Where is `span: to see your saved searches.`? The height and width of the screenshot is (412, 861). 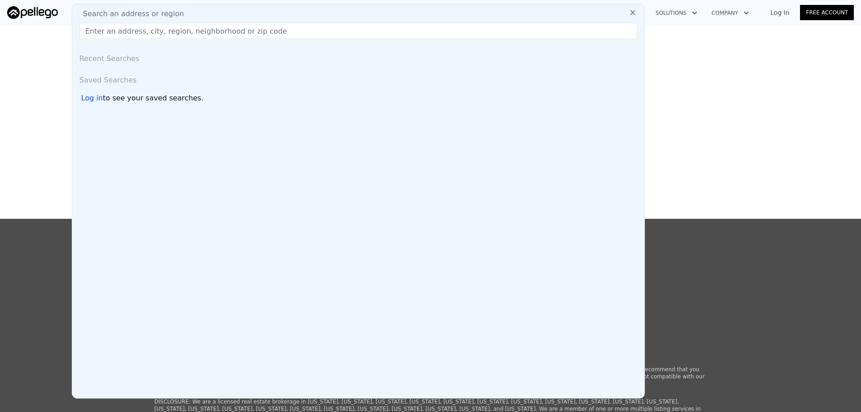 span: to see your saved searches. is located at coordinates (153, 98).